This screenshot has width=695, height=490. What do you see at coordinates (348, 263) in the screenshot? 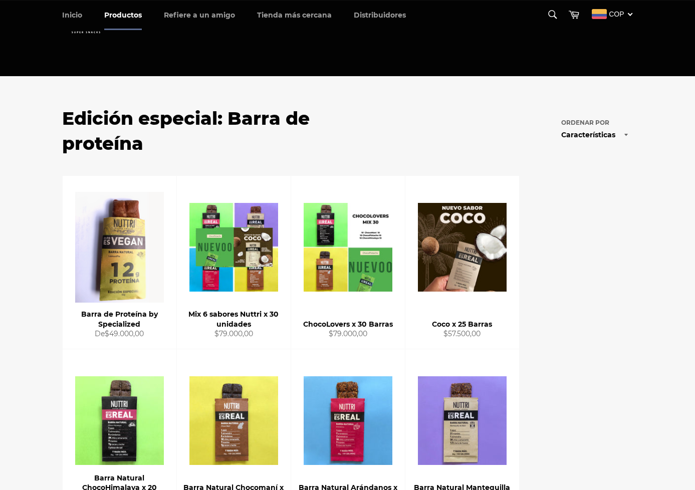
I see `a: ChocoLovers x 30 Barras ChocoLovers x 30 Barras $79.000,00` at bounding box center [348, 263].